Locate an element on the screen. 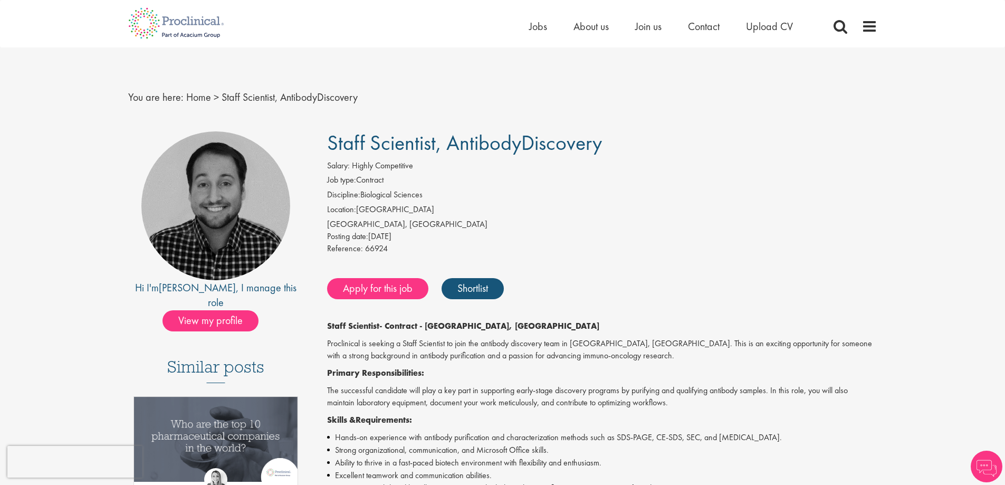 This screenshot has width=1005, height=485. img: Chatbot is located at coordinates (987, 467).